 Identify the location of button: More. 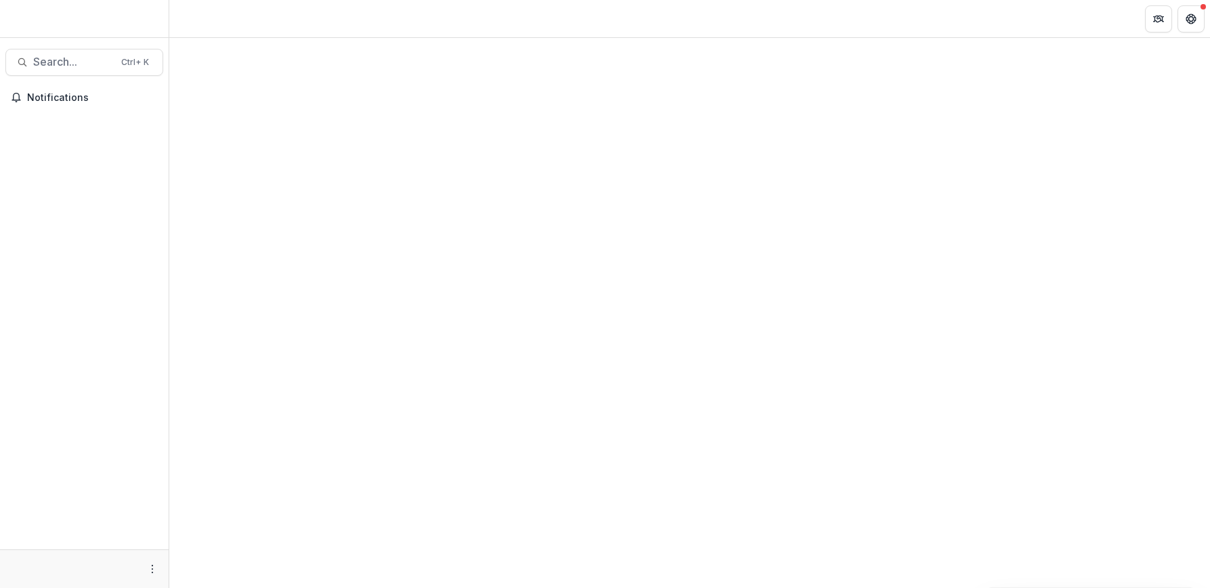
(152, 569).